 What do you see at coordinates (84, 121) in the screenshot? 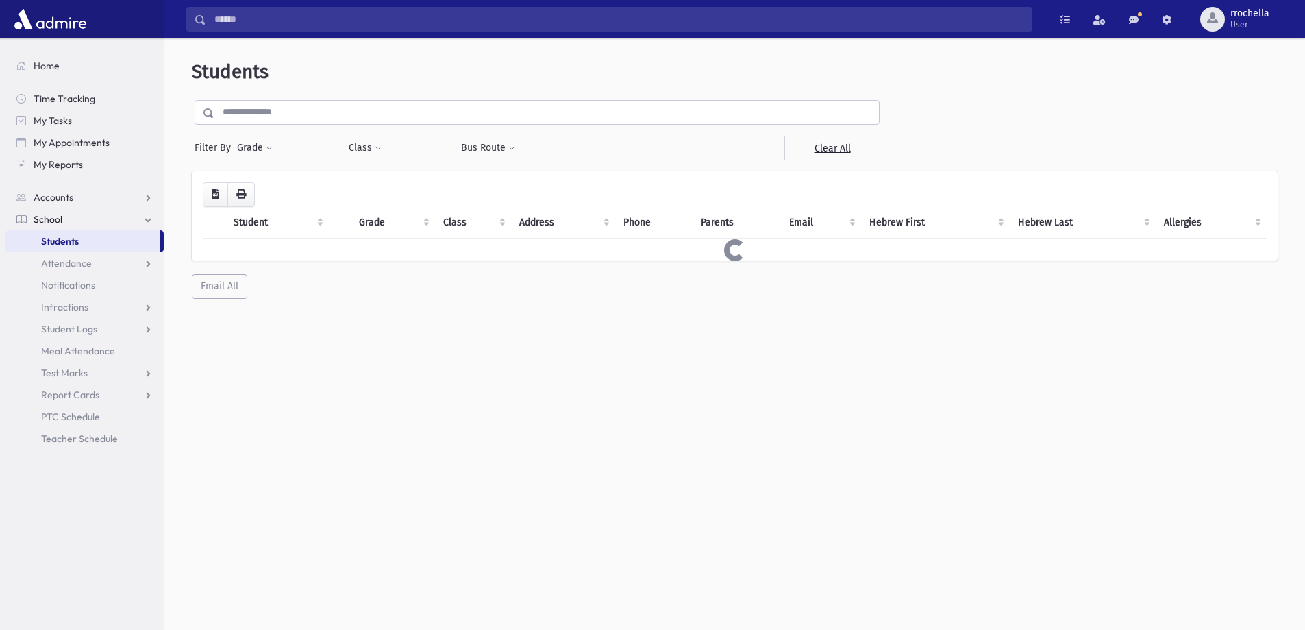
I see `a: My Tasks` at bounding box center [84, 121].